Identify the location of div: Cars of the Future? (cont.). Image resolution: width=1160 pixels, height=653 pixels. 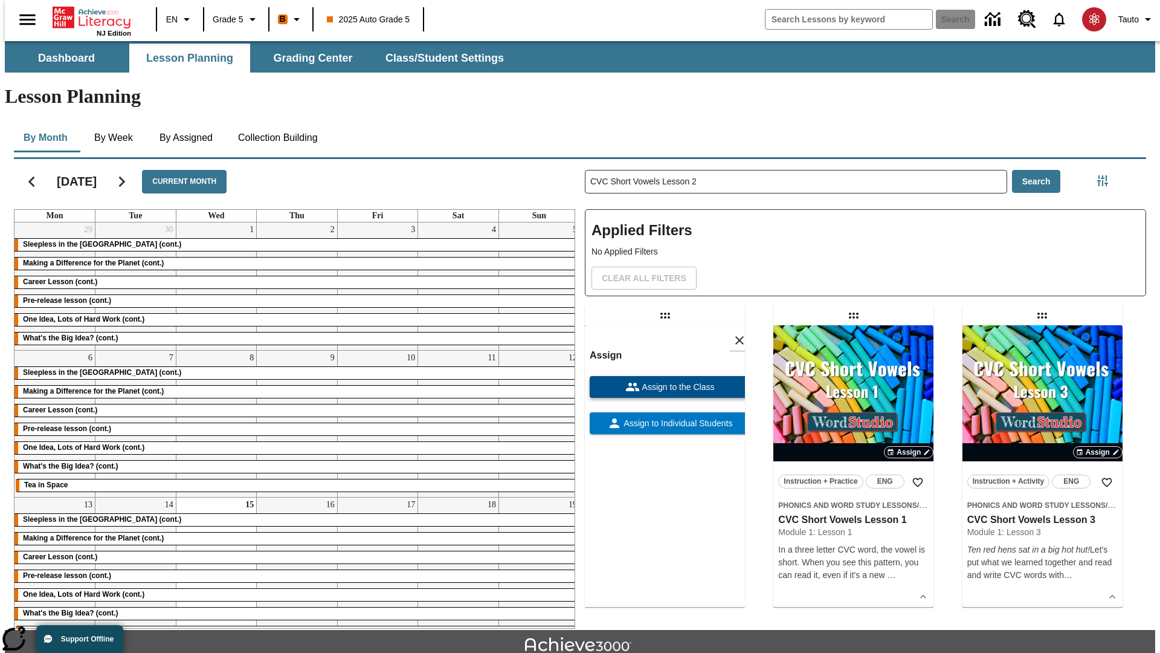
(297, 632).